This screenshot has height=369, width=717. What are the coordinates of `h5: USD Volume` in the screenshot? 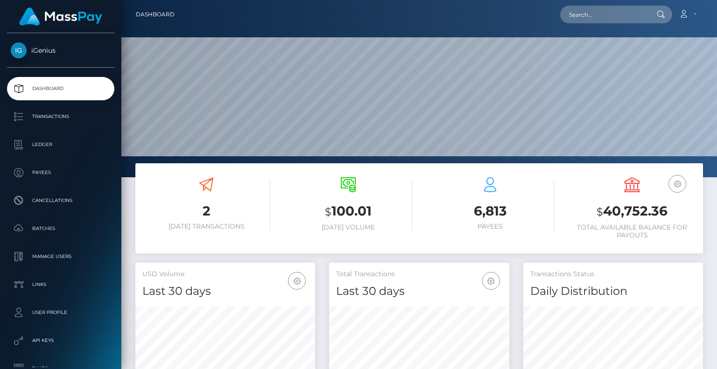 It's located at (225, 274).